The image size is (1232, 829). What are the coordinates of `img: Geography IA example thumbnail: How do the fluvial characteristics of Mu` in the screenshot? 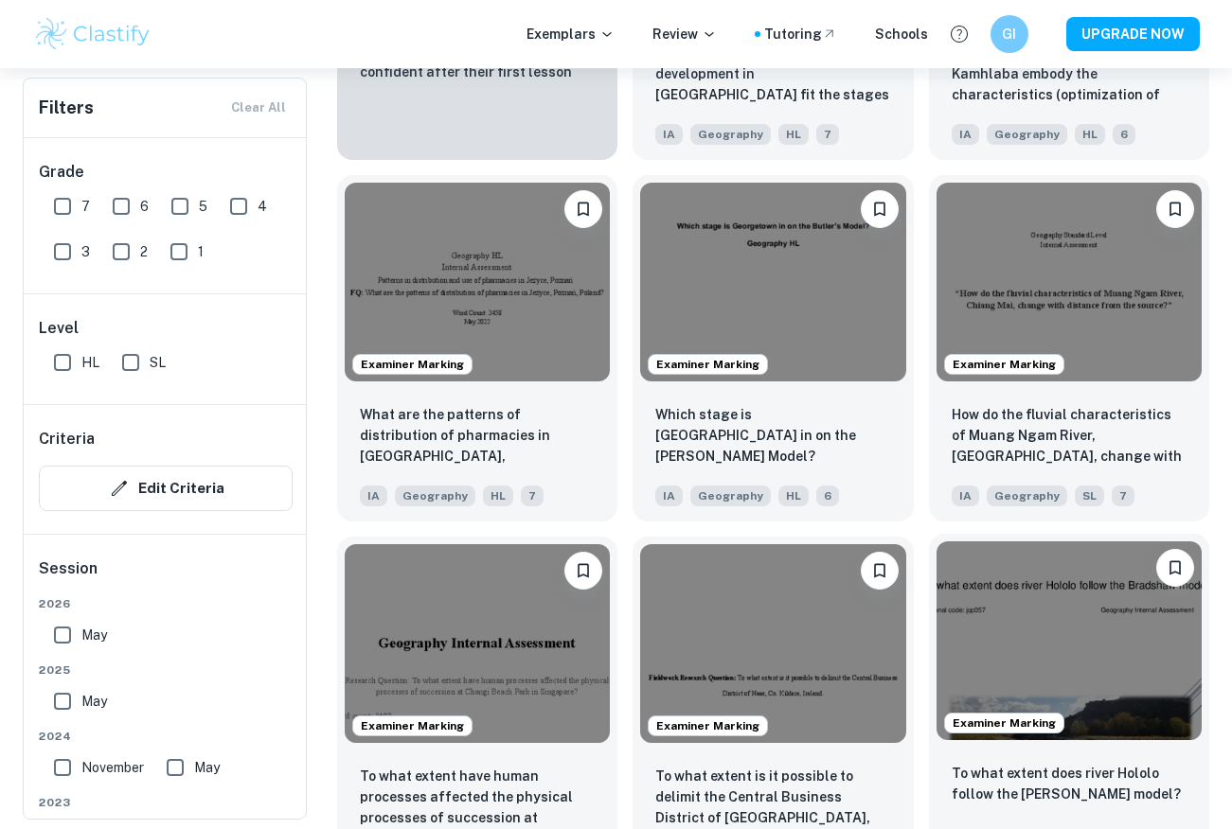 It's located at (1069, 282).